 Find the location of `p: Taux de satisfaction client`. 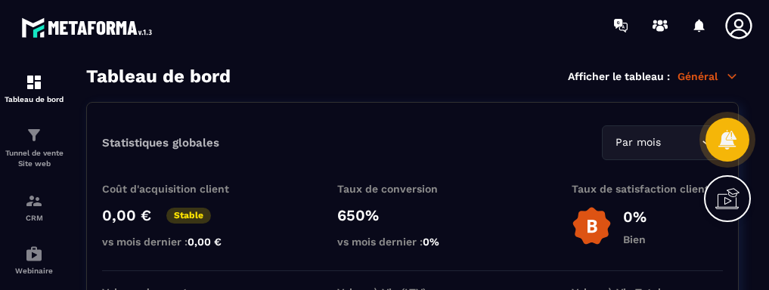

p: Taux de satisfaction client is located at coordinates (647, 189).